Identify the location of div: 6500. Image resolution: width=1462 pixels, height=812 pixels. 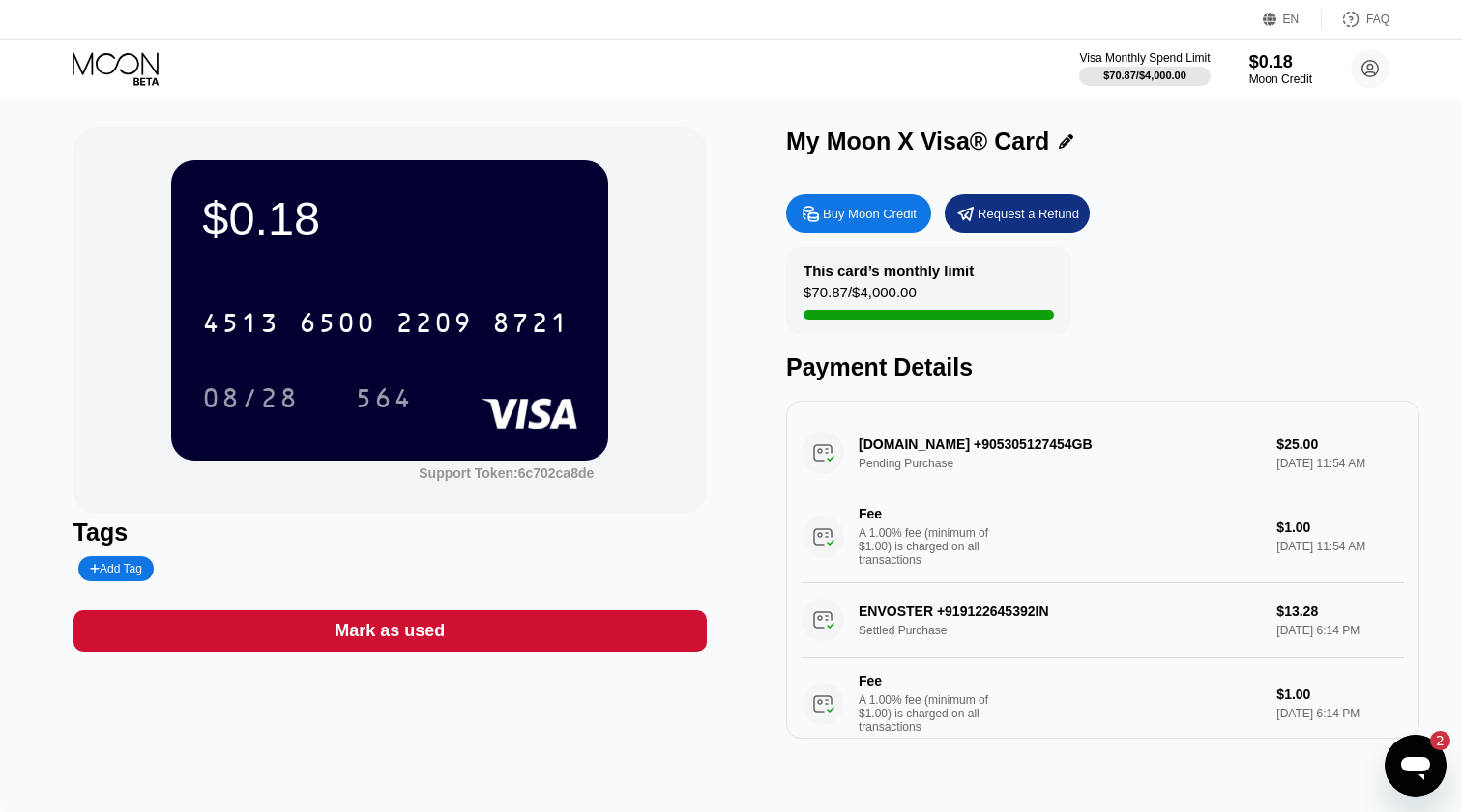
(338, 326).